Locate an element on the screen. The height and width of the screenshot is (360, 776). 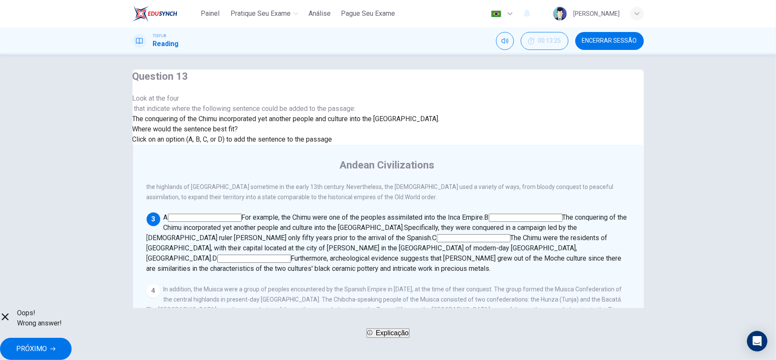
span: Pague Seu Exame is located at coordinates (368, 14).